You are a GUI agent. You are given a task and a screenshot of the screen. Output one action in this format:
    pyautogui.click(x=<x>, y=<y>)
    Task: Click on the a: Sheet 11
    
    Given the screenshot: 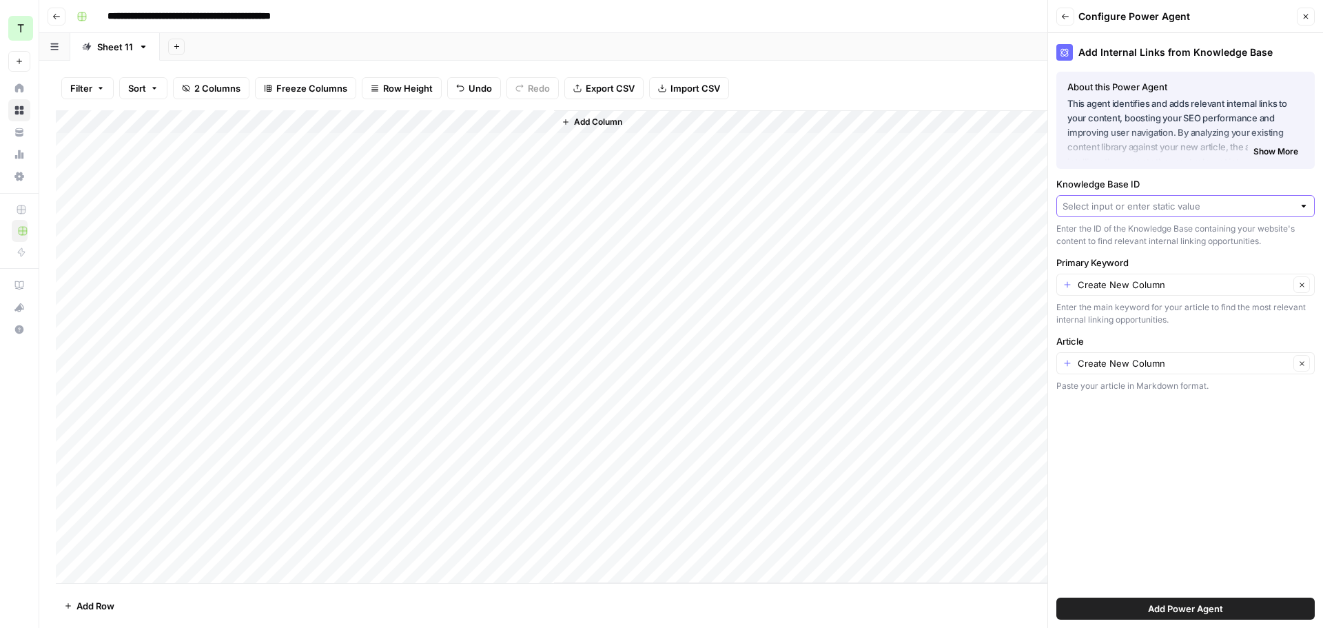 What is the action you would take?
    pyautogui.click(x=115, y=47)
    